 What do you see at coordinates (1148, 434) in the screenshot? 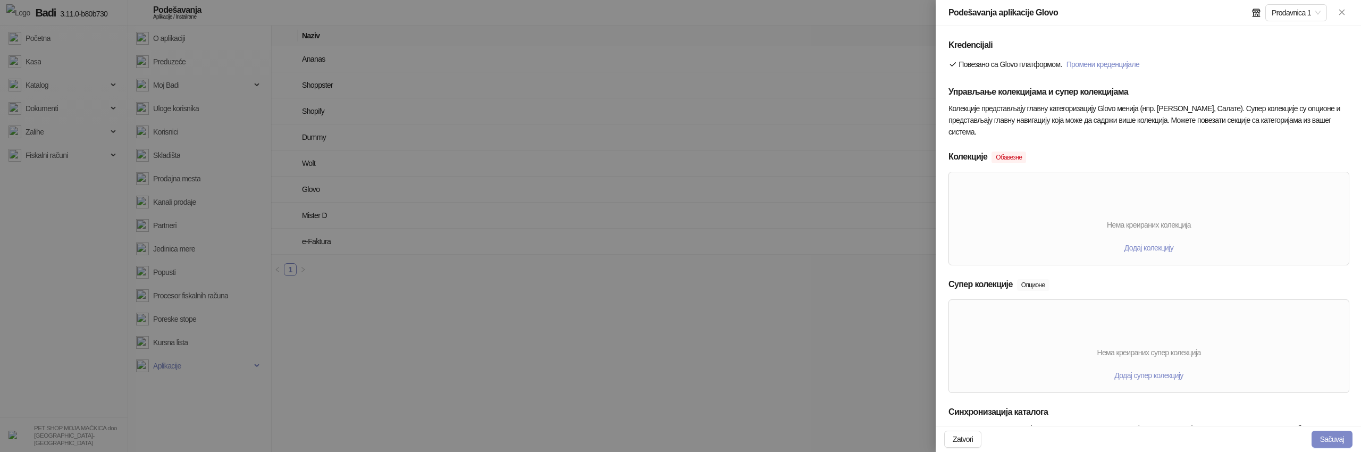
I see `div: Аутоматска синхронизација се извршава сваког дана у поноћ. Синхронизација се односи само на додав...` at bounding box center [1148, 434].